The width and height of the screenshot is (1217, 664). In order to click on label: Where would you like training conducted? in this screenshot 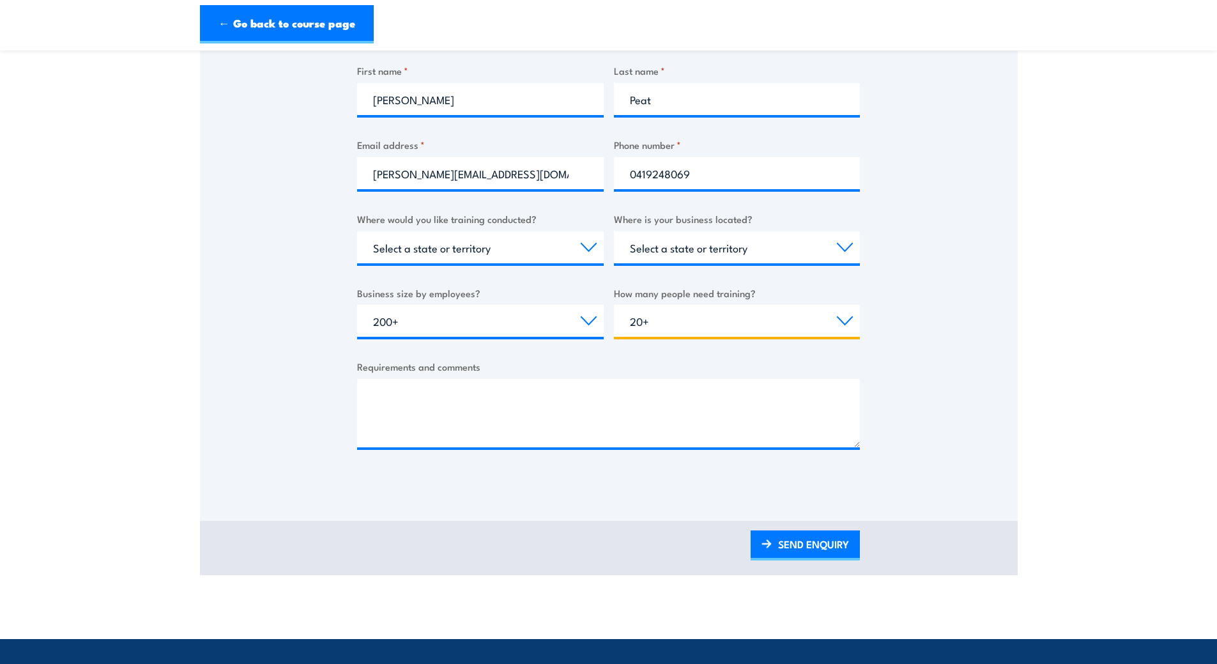, I will do `click(480, 219)`.